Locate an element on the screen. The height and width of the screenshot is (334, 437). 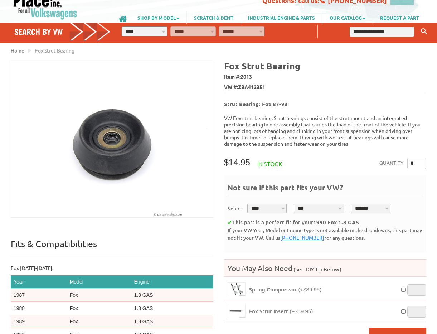
span: ZBA412351 is located at coordinates (251, 87).